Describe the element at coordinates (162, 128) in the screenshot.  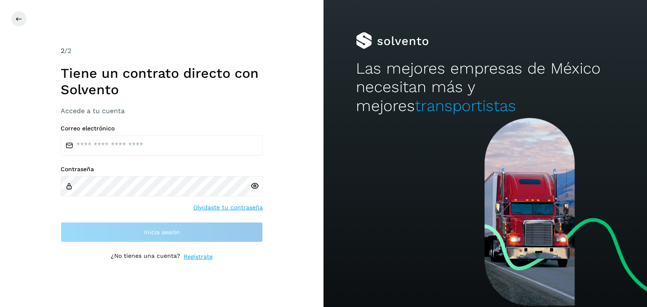
I see `label: Correo electrónico` at that location.